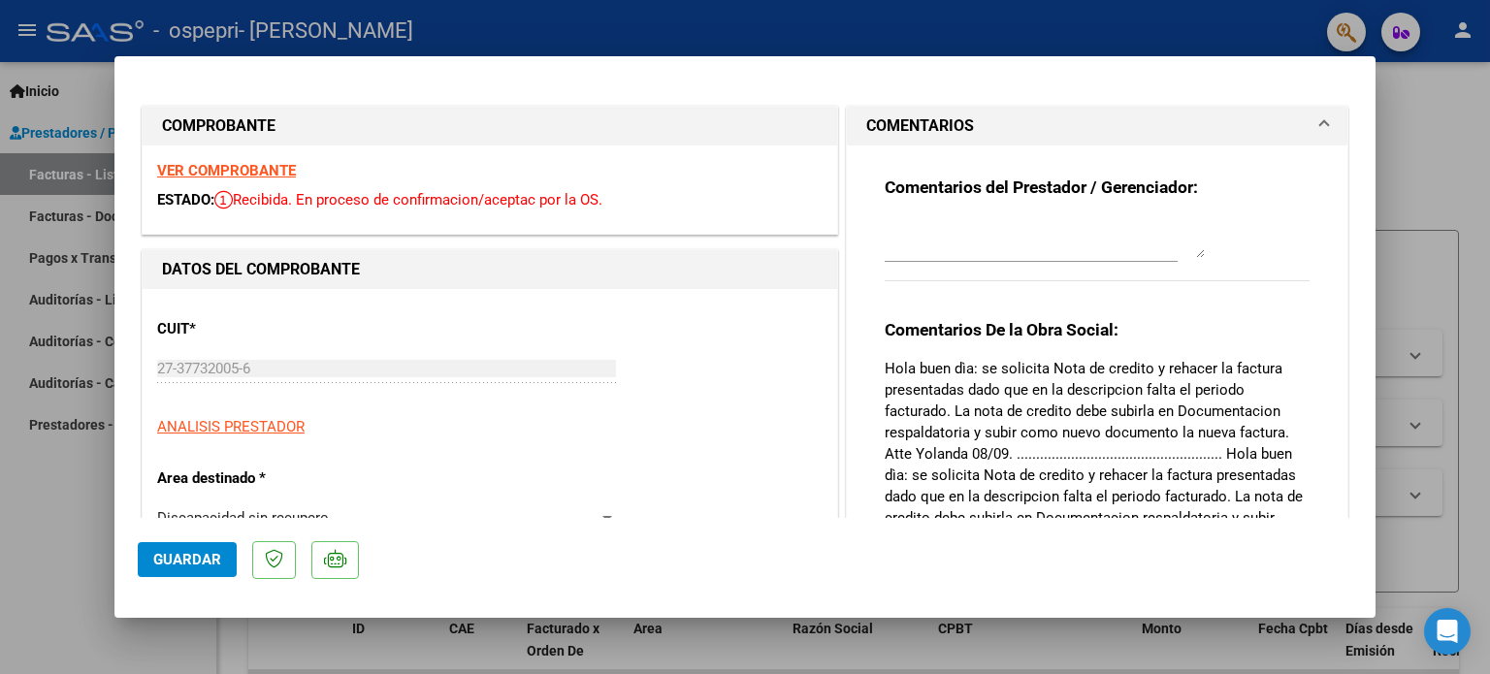 This screenshot has width=1490, height=674. Describe the element at coordinates (257, 478) in the screenshot. I see `p: Area destinado *` at that location.